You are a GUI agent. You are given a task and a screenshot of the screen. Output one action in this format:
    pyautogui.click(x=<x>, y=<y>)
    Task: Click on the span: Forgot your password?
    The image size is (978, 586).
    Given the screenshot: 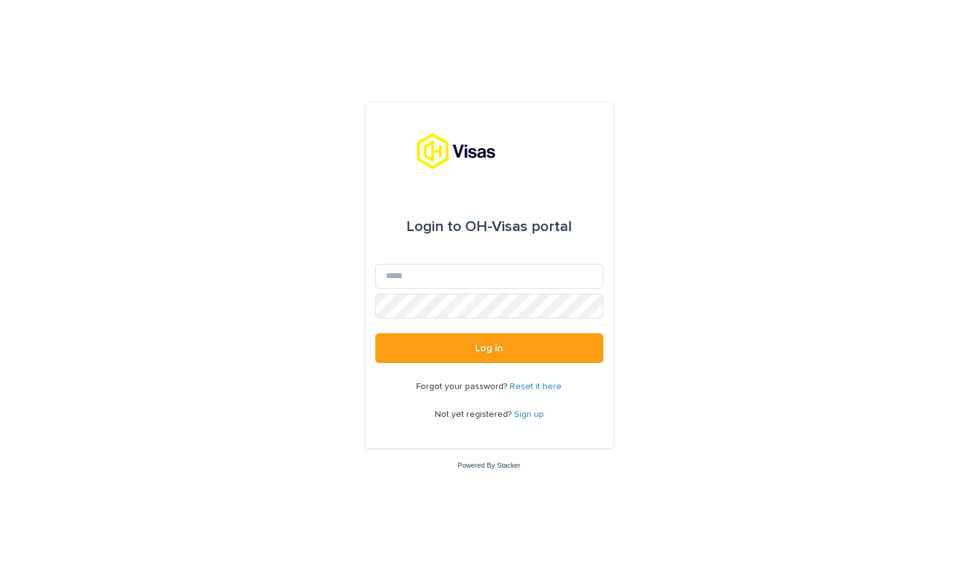 What is the action you would take?
    pyautogui.click(x=462, y=386)
    